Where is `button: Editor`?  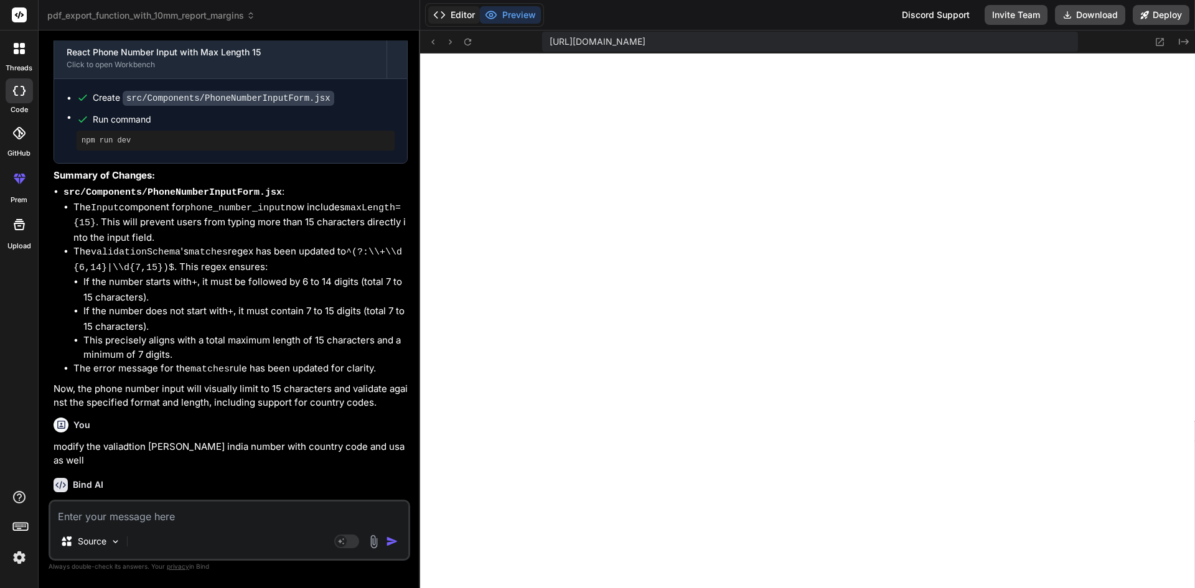 button: Editor is located at coordinates (454, 15).